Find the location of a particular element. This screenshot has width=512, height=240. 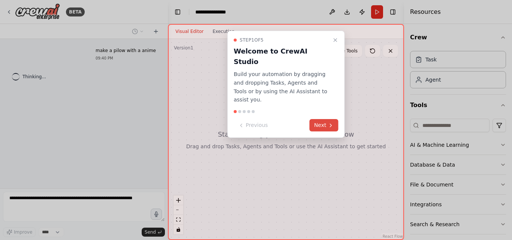

span: Step 1 of 5 is located at coordinates (252, 40).